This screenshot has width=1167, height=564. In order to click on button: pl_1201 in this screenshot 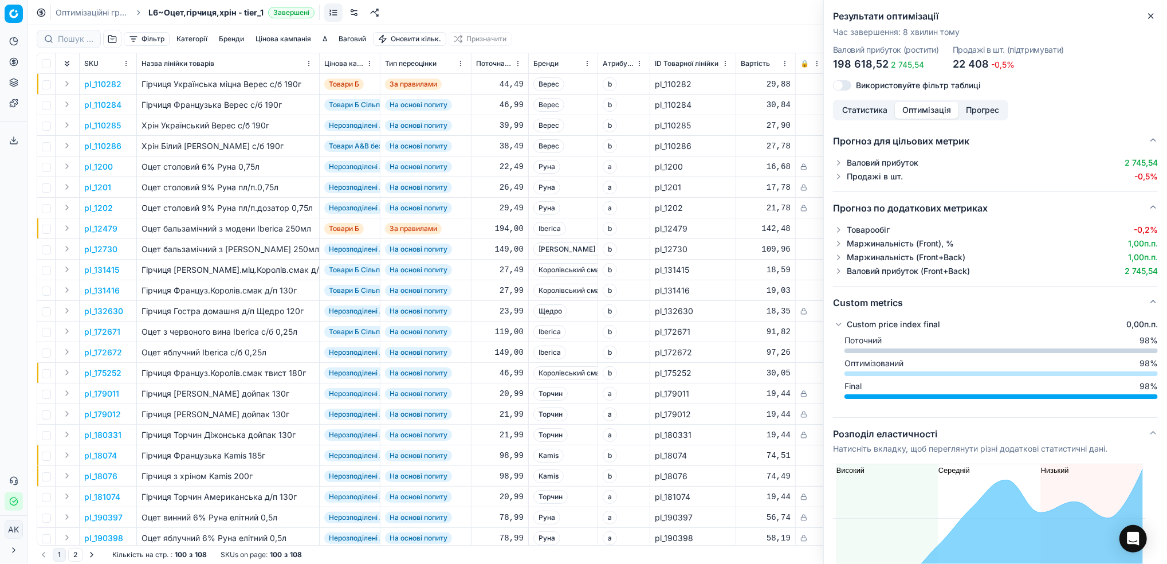, I will do `click(97, 187)`.